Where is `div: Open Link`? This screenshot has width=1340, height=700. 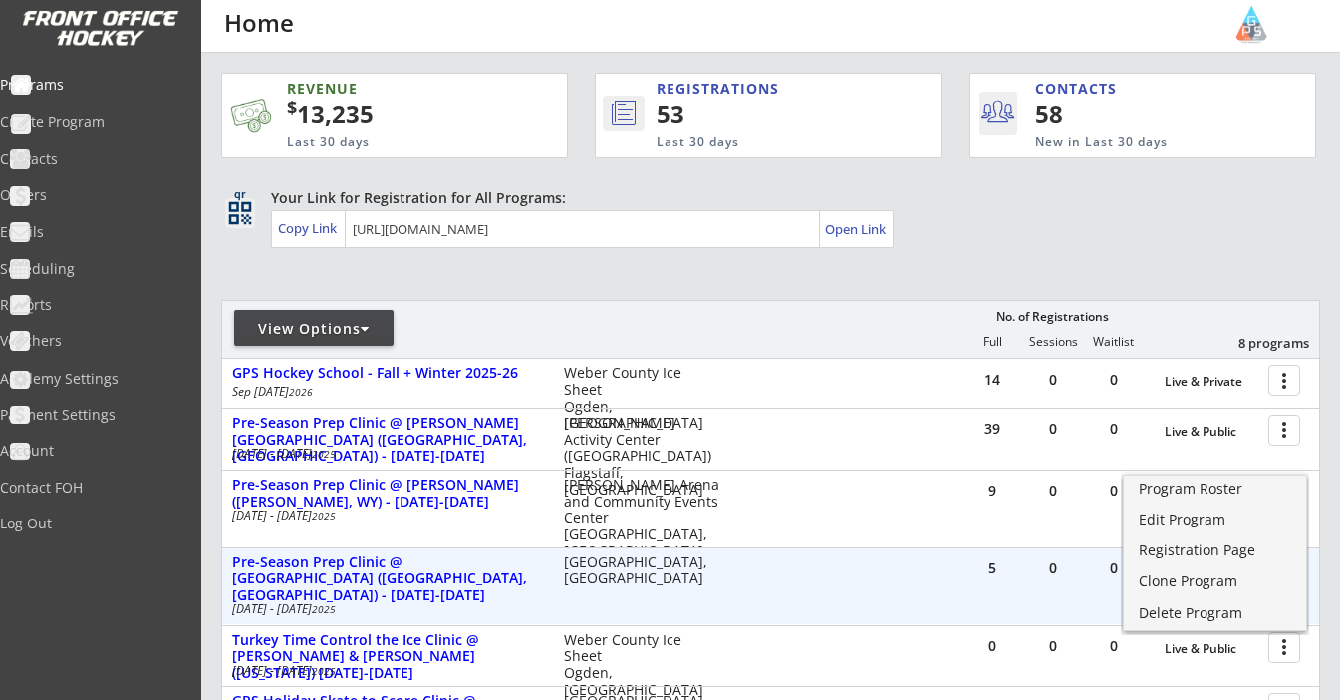
div: Open Link is located at coordinates (856, 229).